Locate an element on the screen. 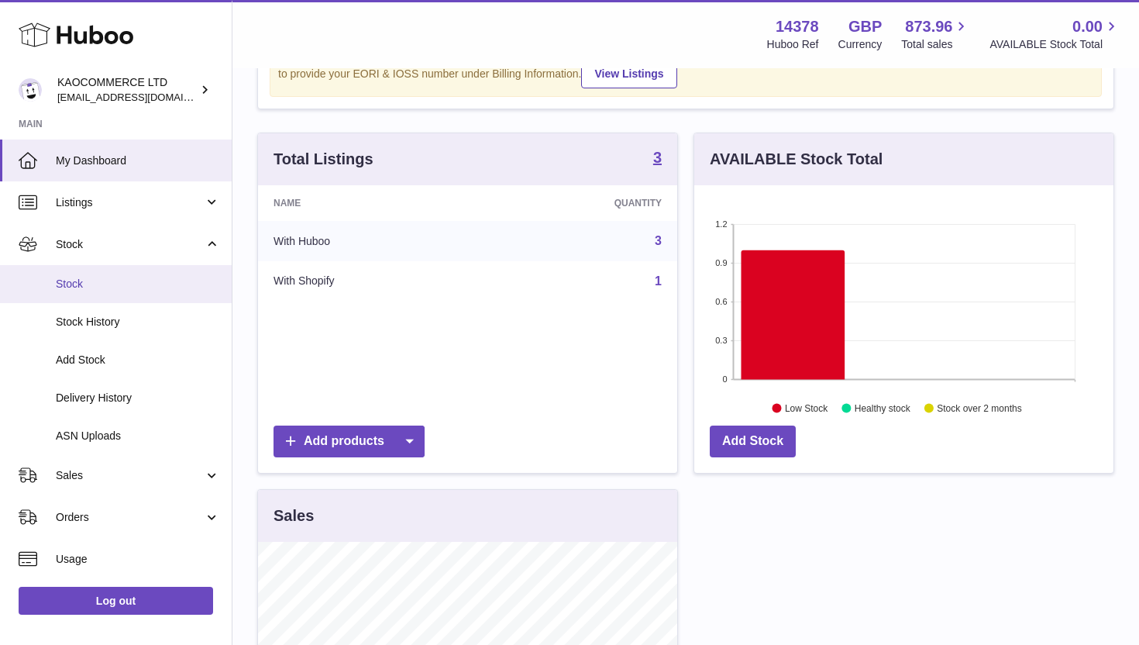  span: Total sales is located at coordinates (935, 44).